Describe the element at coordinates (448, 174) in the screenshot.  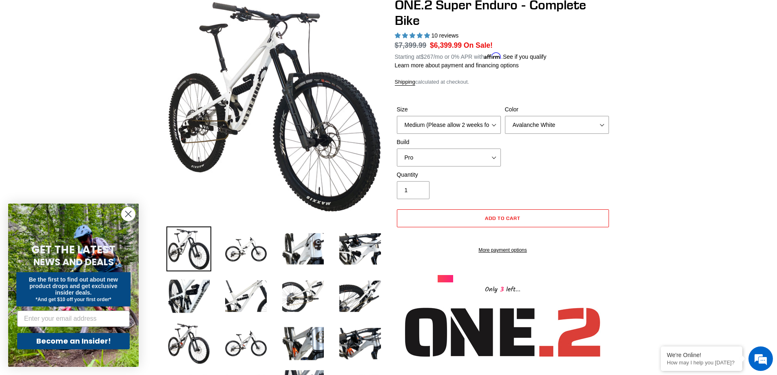
I see `label: Quantity` at that location.